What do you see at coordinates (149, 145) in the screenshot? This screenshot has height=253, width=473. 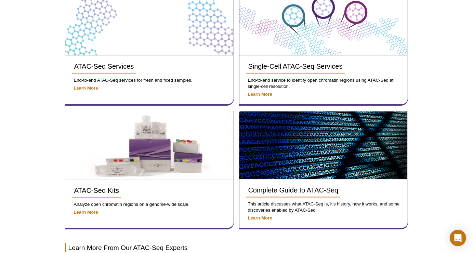 I see `img: ATAC-Seq Kit` at bounding box center [149, 145].